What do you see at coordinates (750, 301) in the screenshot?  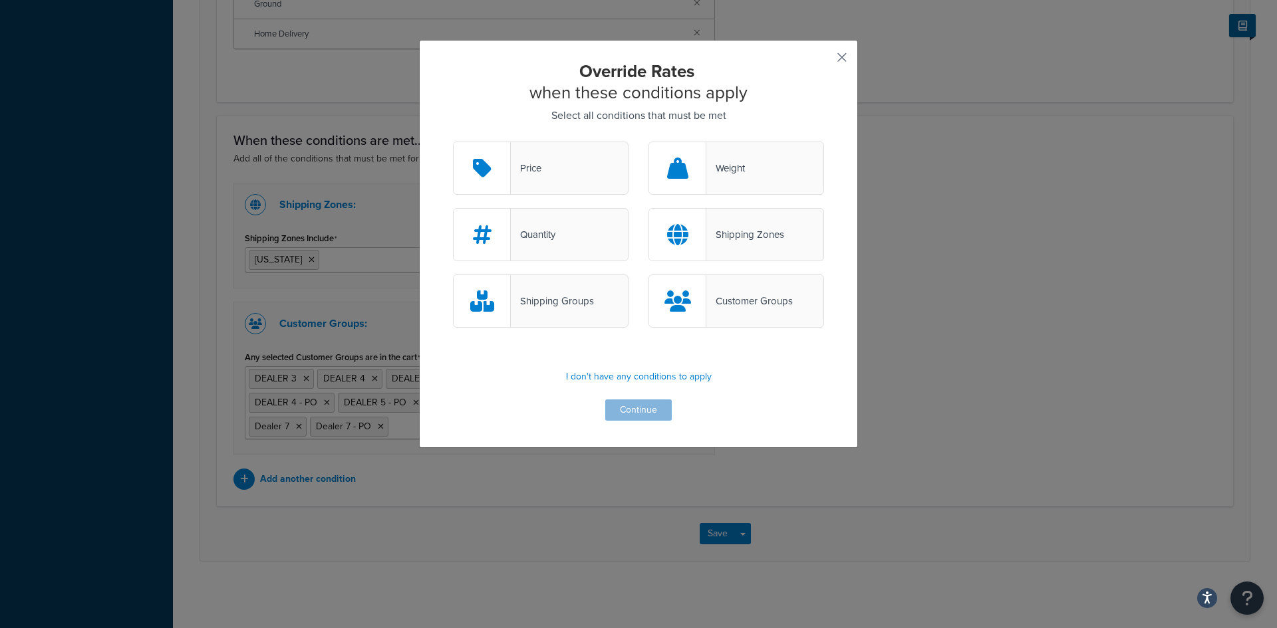 I see `div: Customer Groups` at bounding box center [750, 301].